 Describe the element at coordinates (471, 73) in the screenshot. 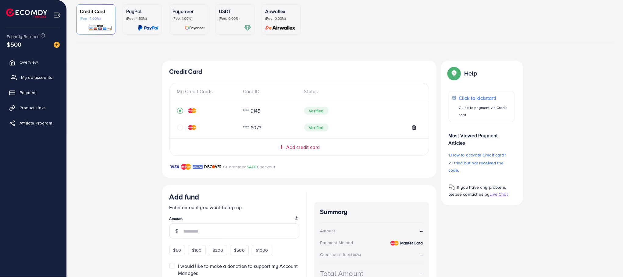

I see `p: Help` at that location.